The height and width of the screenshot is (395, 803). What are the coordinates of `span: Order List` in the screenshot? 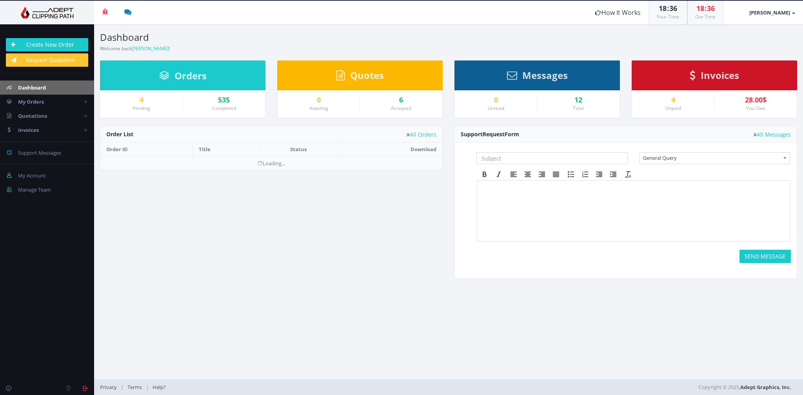 It's located at (120, 134).